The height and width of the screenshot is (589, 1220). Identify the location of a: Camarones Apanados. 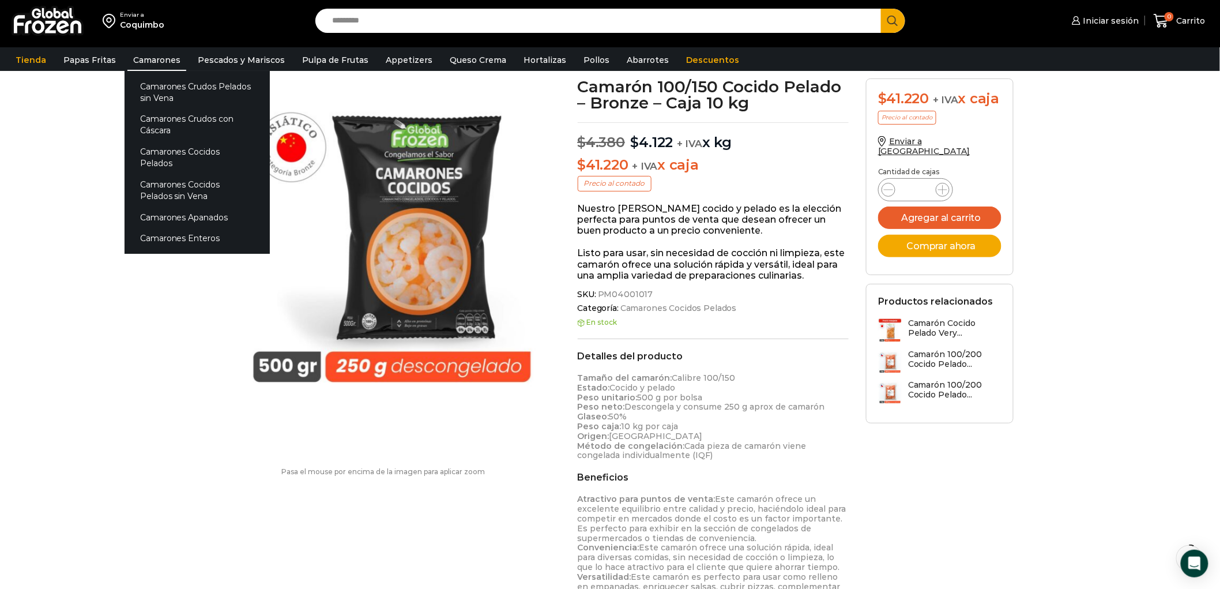
(197, 217).